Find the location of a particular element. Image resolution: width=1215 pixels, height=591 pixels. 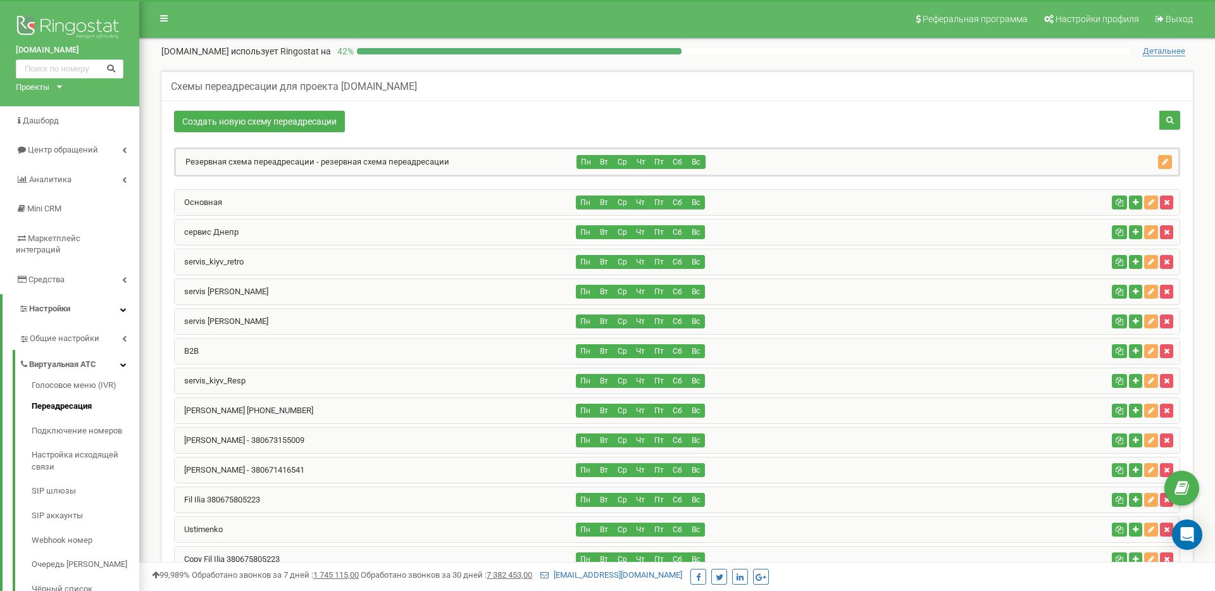

a: Fil Ilia 380675805223 is located at coordinates (217, 499).